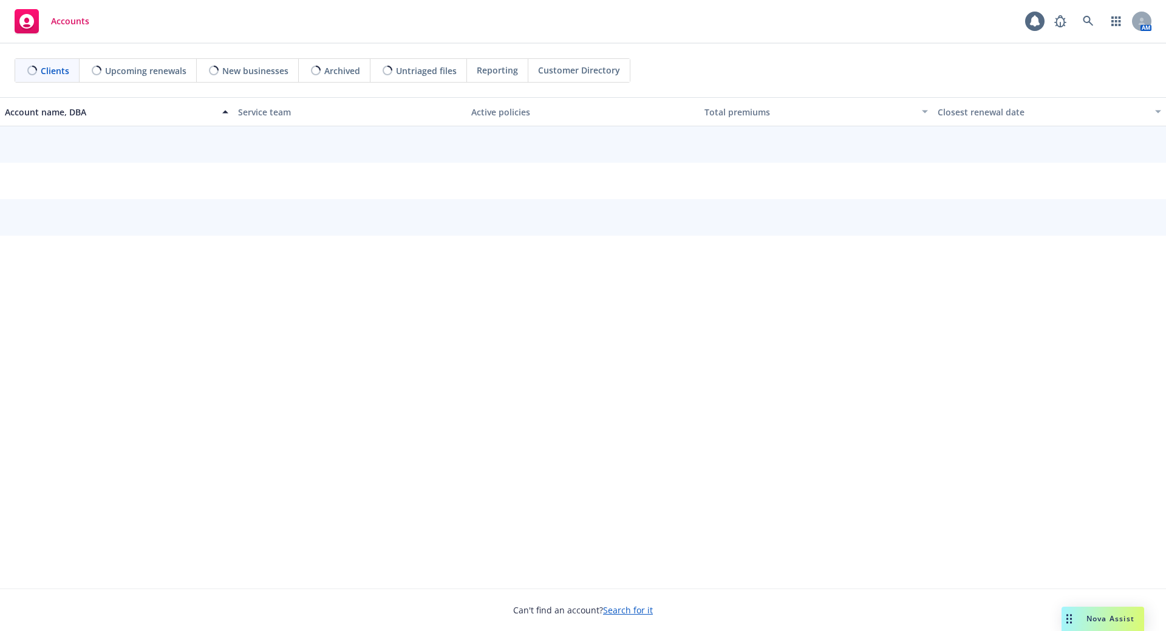 The image size is (1166, 631). Describe the element at coordinates (628, 610) in the screenshot. I see `a: Search for it` at that location.